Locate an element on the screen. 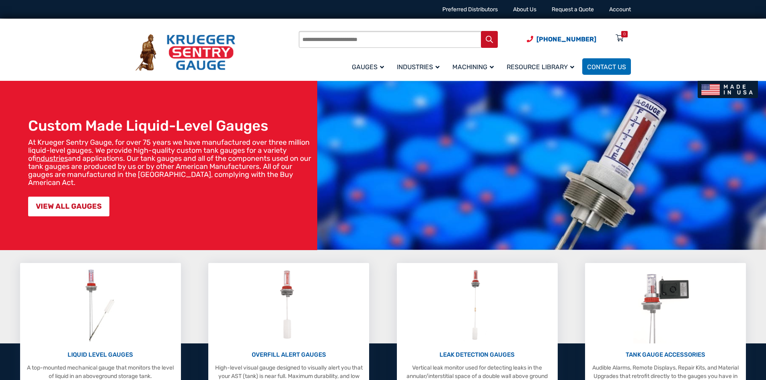 This screenshot has width=766, height=380. a: industries is located at coordinates (52, 159).